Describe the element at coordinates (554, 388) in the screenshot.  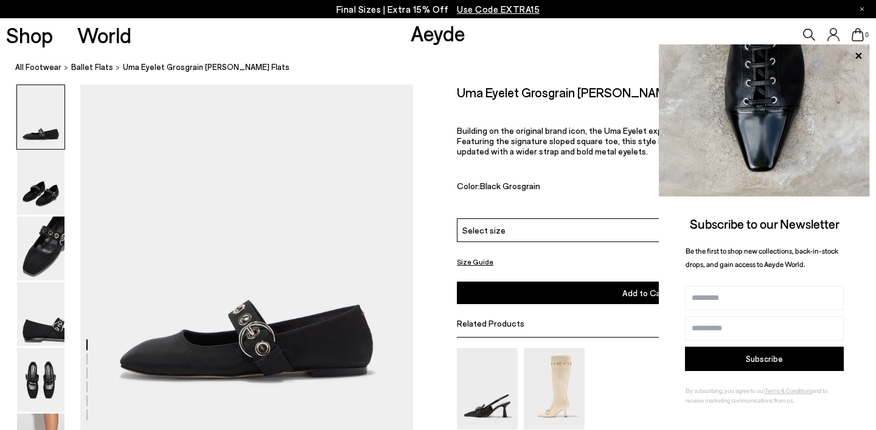
I see `img: Vivian Eyelet High Boots` at that location.